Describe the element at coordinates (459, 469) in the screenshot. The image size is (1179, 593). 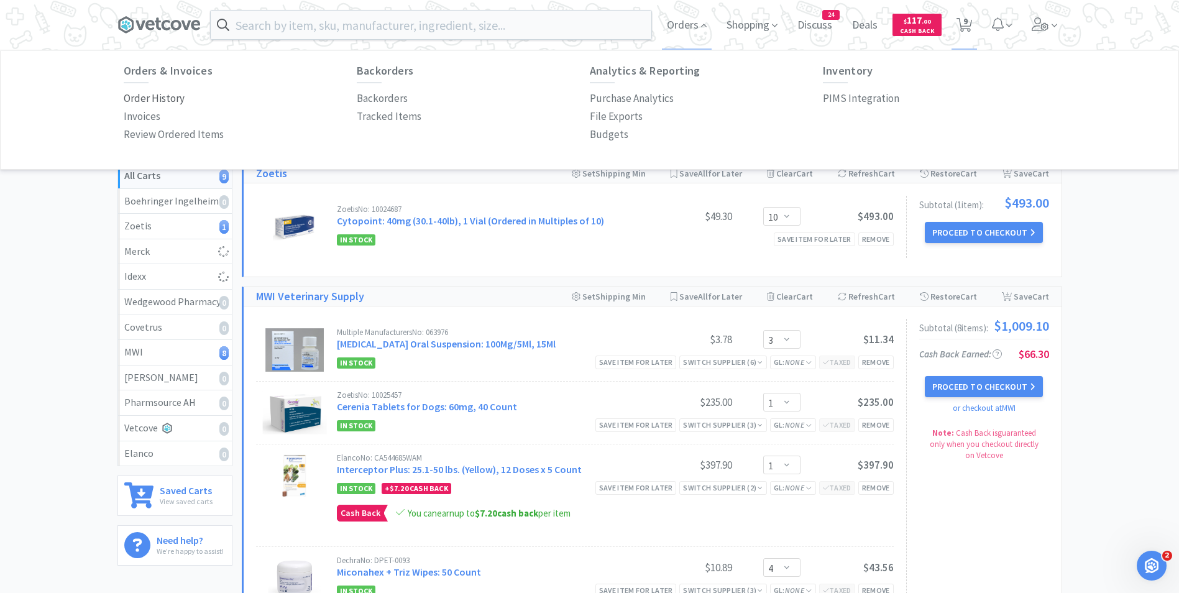
I see `a: Interceptor Plus: 25.1-50 lbs. (Yellow), 12 Doses x 5 Count` at that location.